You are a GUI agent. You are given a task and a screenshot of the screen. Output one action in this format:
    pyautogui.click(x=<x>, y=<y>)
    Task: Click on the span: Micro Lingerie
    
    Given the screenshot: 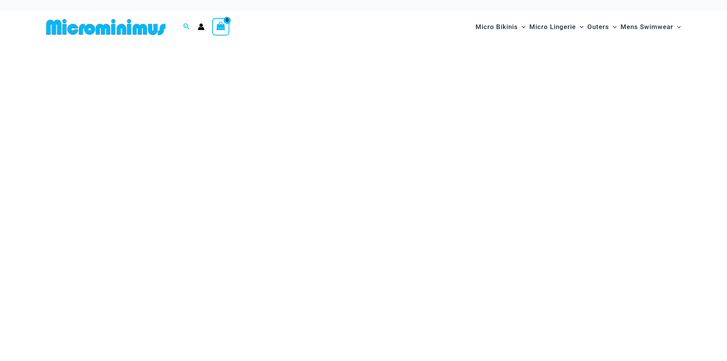 What is the action you would take?
    pyautogui.click(x=553, y=27)
    